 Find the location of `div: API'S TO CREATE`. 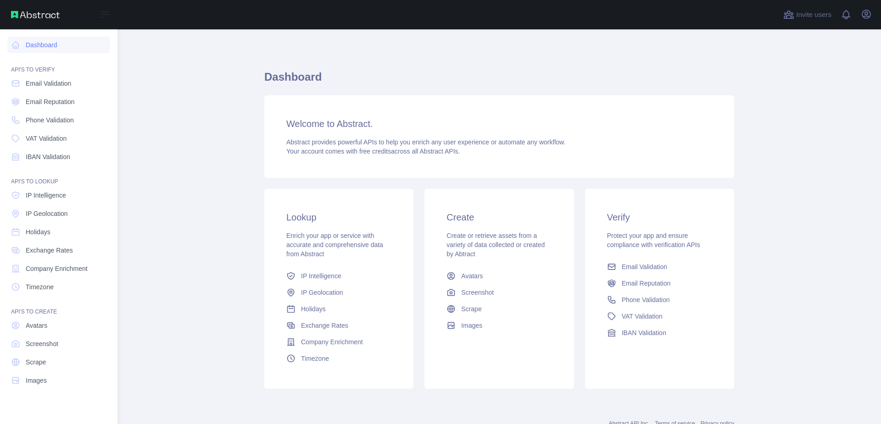

div: API'S TO CREATE is located at coordinates (59, 306).